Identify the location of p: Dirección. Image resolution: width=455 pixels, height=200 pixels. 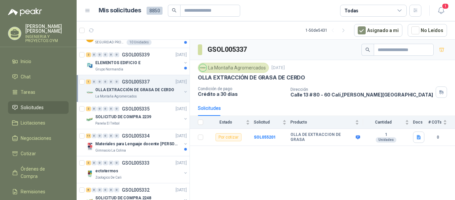
(362, 89).